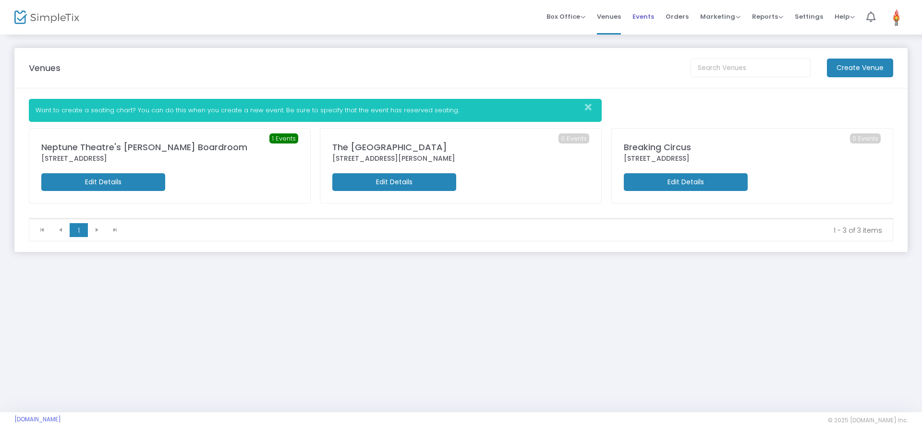  I want to click on span: Page 1, so click(79, 231).